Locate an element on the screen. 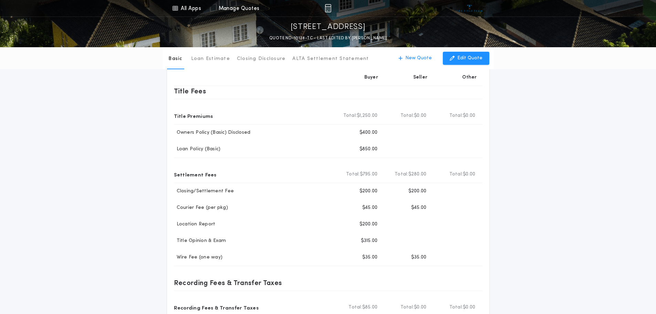 This screenshot has height=314, width=656. p: Owners Policy (Basic) Disclosed is located at coordinates (212, 133).